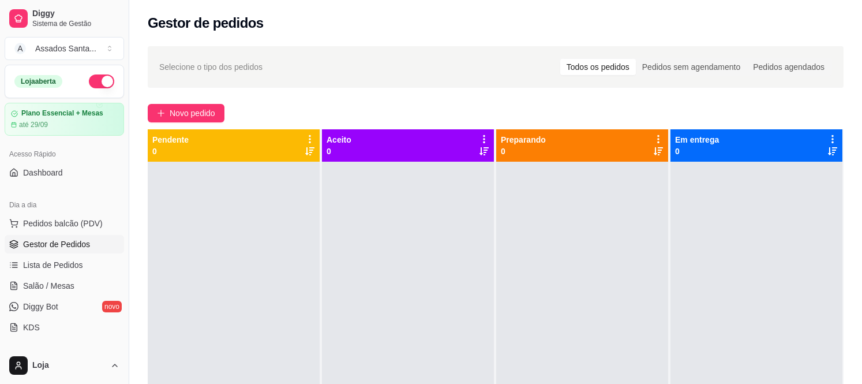  What do you see at coordinates (43, 173) in the screenshot?
I see `span: Dashboard` at bounding box center [43, 173].